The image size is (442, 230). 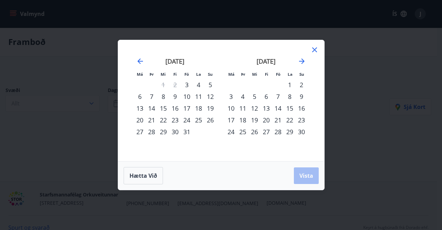 I want to click on td: Choose mánudagur, 17. nóvember 2025 as your check-in date. It’s available., so click(x=231, y=120).